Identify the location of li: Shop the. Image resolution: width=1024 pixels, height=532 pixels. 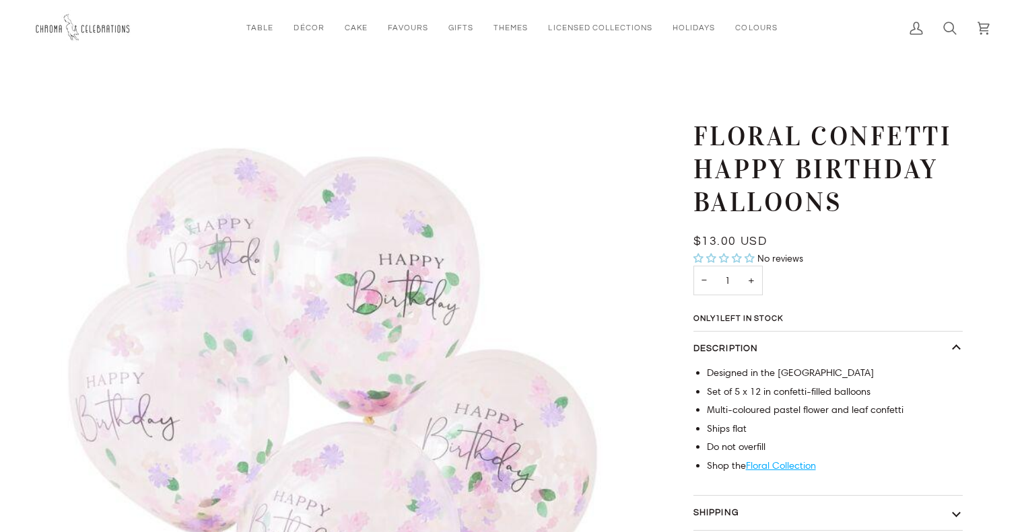
(835, 466).